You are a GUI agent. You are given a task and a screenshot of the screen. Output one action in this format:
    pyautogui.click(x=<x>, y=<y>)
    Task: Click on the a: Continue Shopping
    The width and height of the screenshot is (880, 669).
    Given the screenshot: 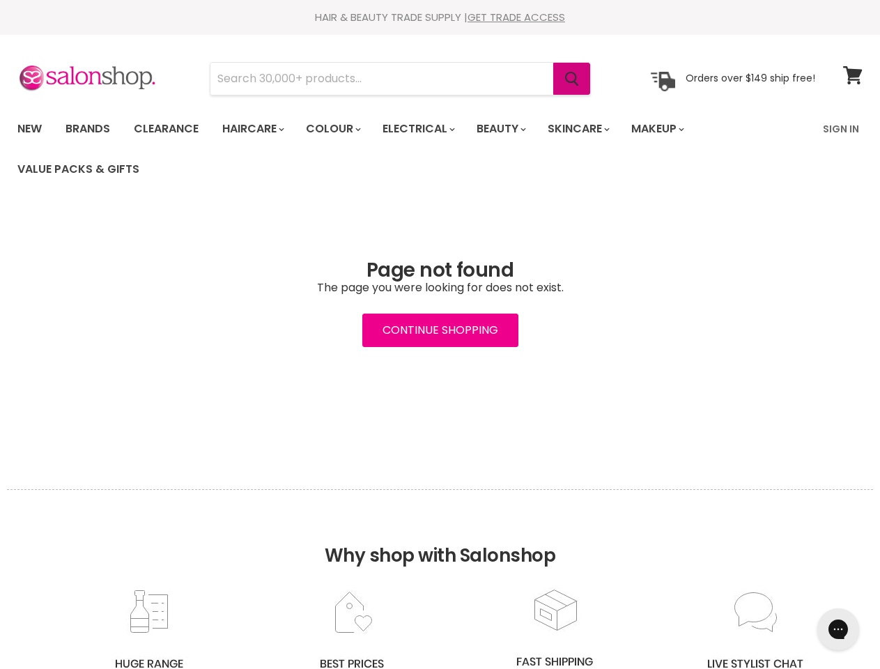 What is the action you would take?
    pyautogui.click(x=440, y=330)
    